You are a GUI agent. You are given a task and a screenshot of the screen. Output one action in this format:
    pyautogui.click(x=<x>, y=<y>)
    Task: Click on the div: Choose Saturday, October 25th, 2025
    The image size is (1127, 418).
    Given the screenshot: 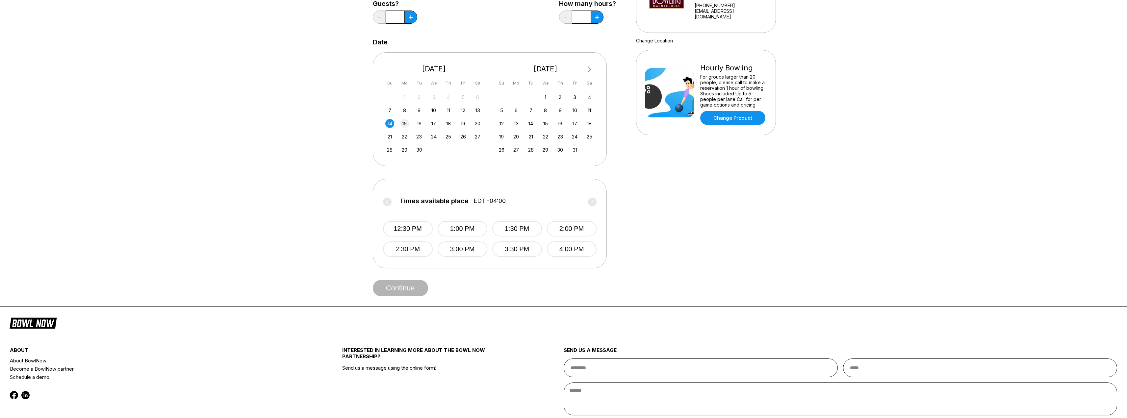 What is the action you would take?
    pyautogui.click(x=589, y=137)
    